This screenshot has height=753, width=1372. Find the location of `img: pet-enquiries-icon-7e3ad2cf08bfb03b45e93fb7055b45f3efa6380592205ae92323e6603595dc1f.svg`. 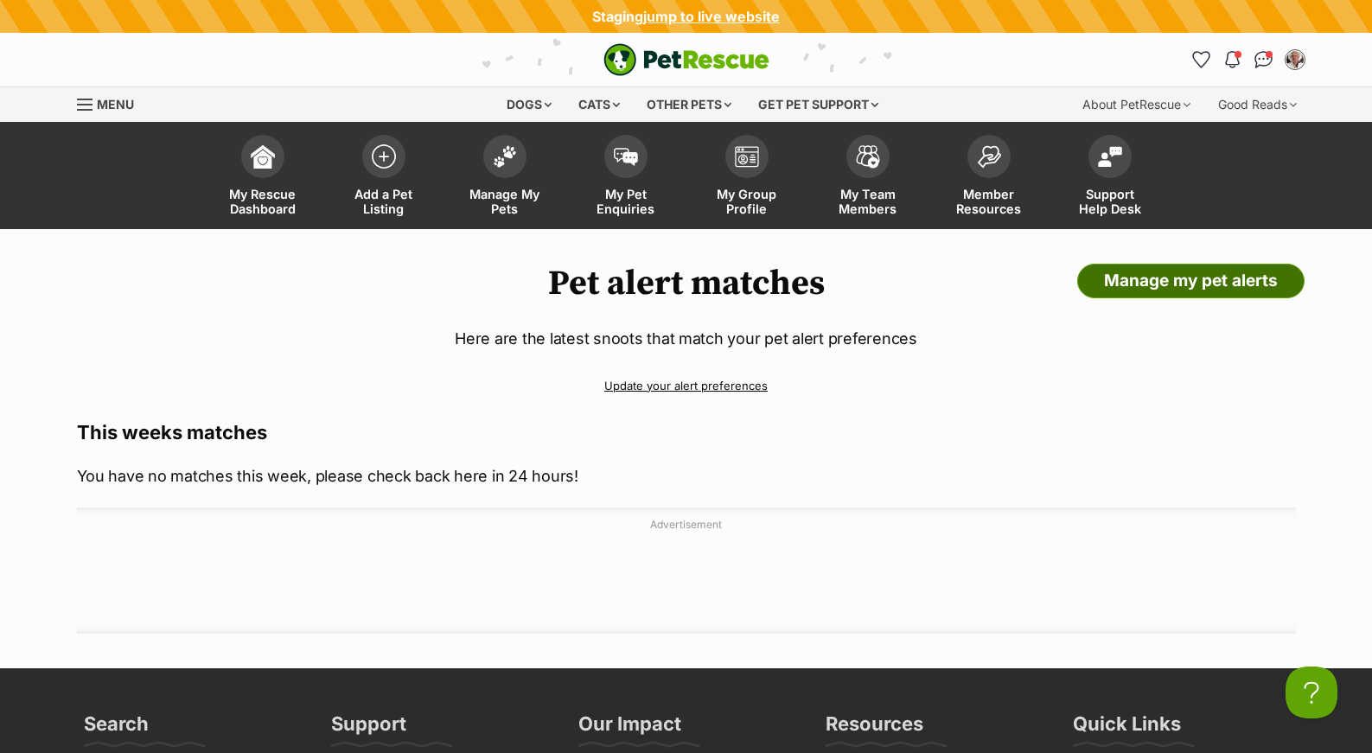

img: pet-enquiries-icon-7e3ad2cf08bfb03b45e93fb7055b45f3efa6380592205ae92323e6603595dc1f.svg is located at coordinates (626, 157).